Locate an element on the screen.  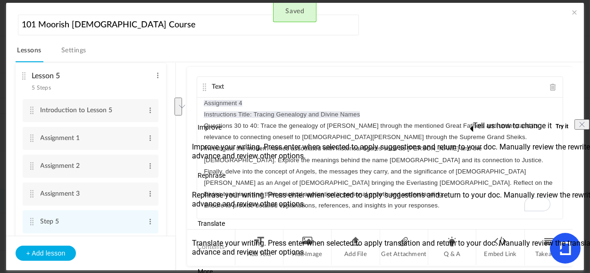
a: Lessons is located at coordinates (29, 53).